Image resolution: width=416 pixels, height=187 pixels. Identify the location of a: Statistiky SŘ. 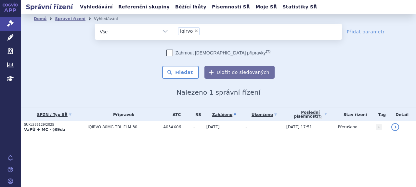
(299, 7).